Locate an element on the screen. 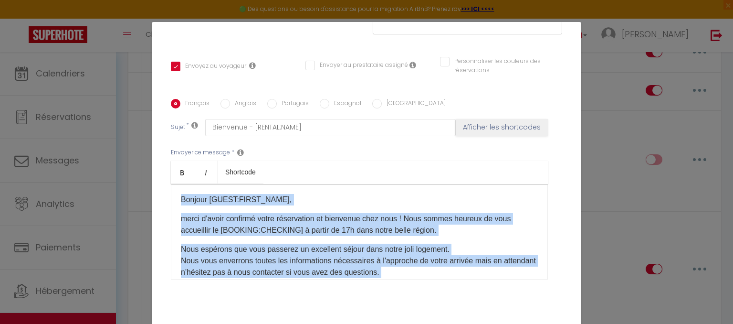  a: Bold is located at coordinates (182, 172).